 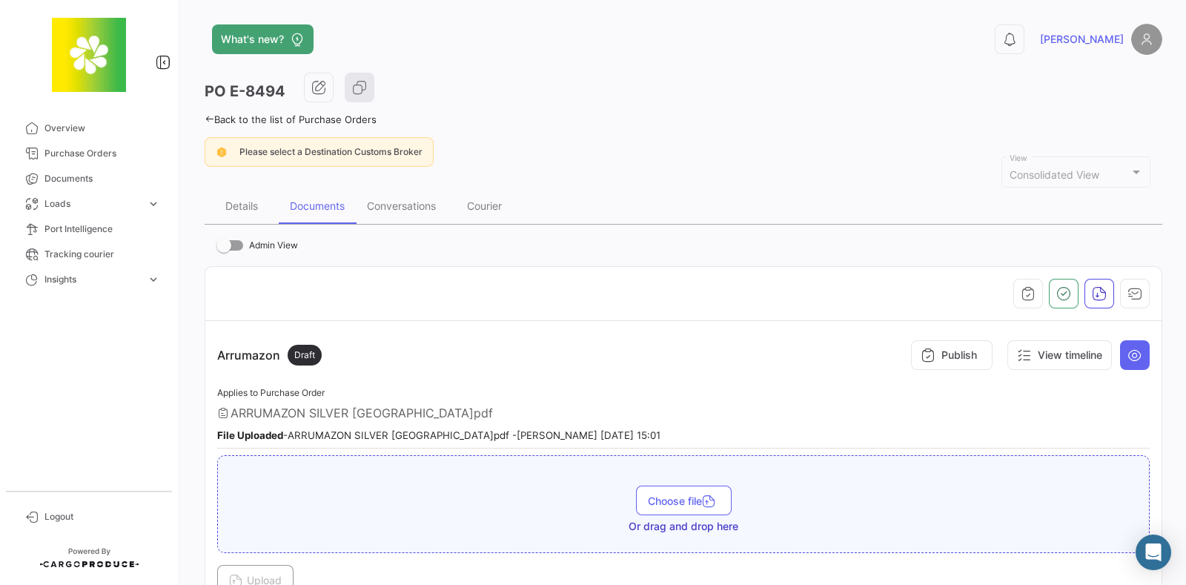 I want to click on a: Overview, so click(x=89, y=128).